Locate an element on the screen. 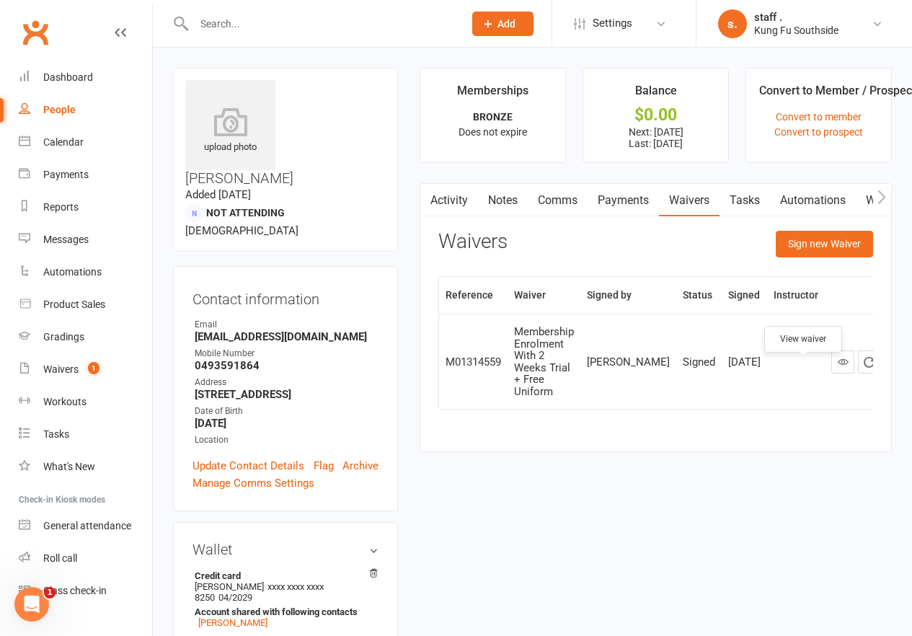  button: Home is located at coordinates (265, 19).